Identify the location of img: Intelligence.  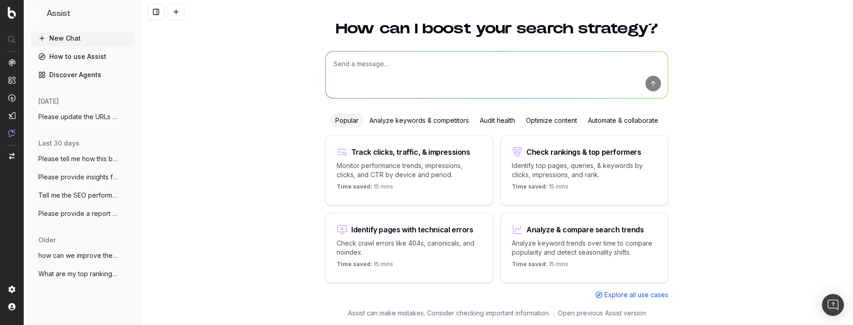
(12, 80).